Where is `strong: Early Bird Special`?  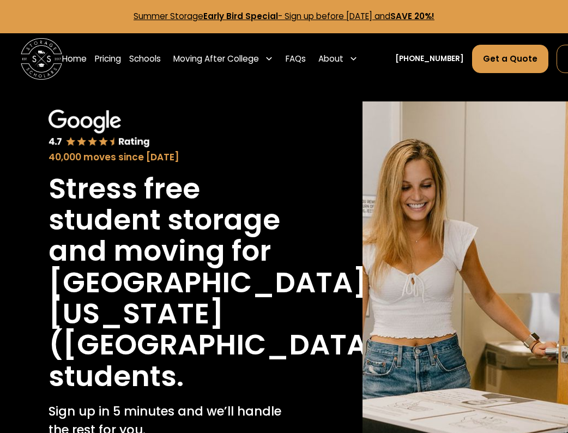 strong: Early Bird Special is located at coordinates (240, 16).